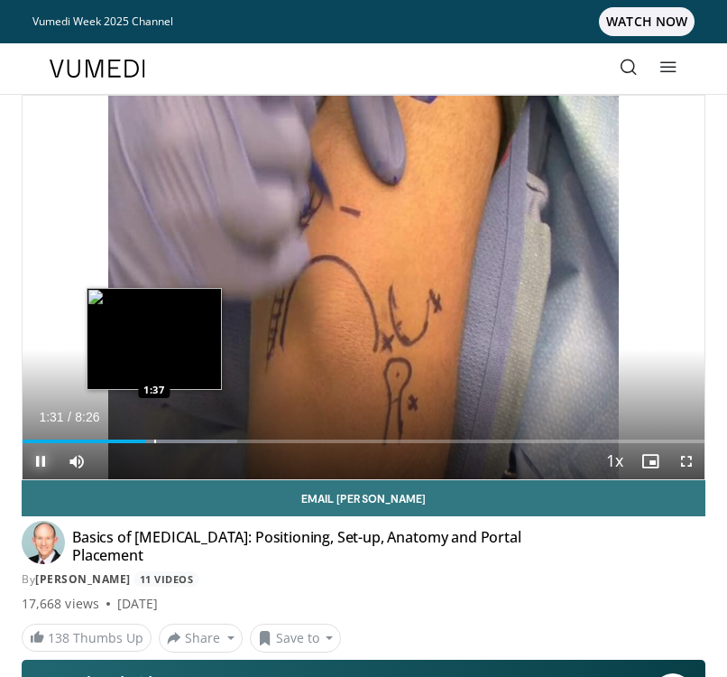  Describe the element at coordinates (364, 579) in the screenshot. I see `div: By` at that location.